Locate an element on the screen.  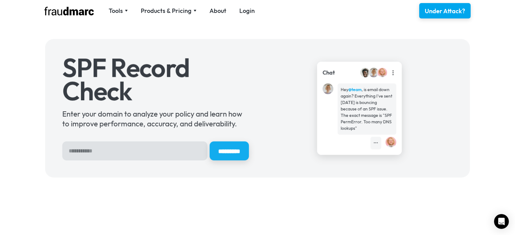
div: Chat is located at coordinates (329, 73).